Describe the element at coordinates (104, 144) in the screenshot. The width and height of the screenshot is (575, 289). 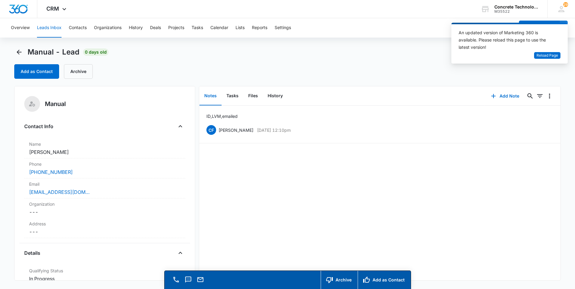
I see `label: Name` at that location.